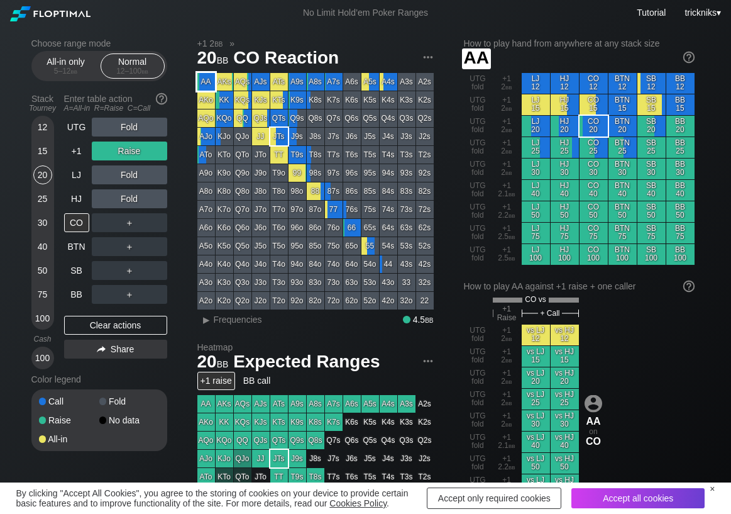  I want to click on div: 73o, so click(334, 282).